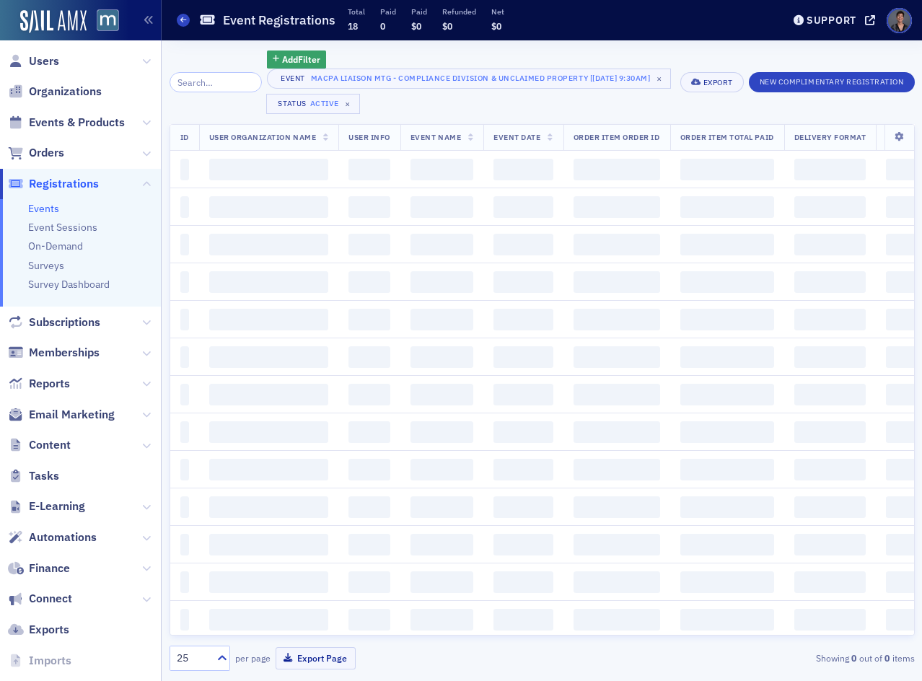  I want to click on a: Users, so click(33, 61).